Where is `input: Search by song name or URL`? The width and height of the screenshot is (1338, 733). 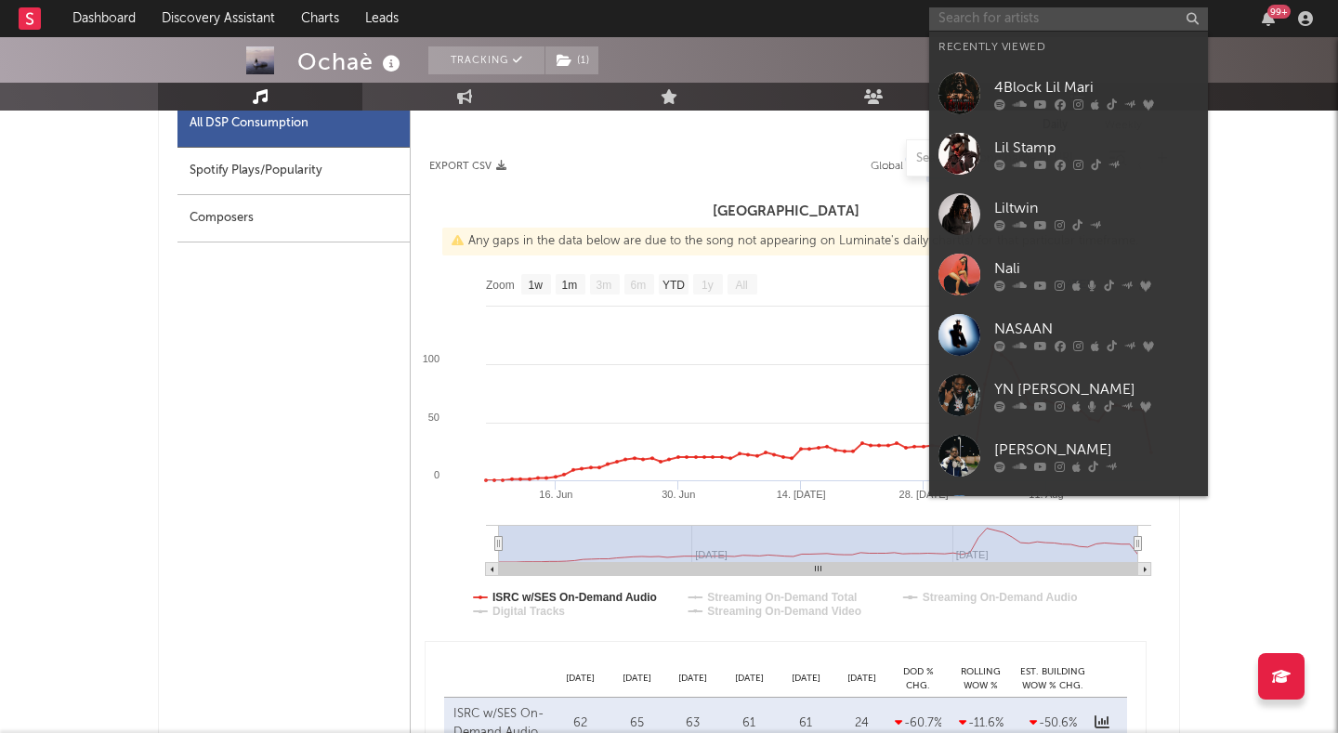
input: Search by song name or URL is located at coordinates (1005, 159).